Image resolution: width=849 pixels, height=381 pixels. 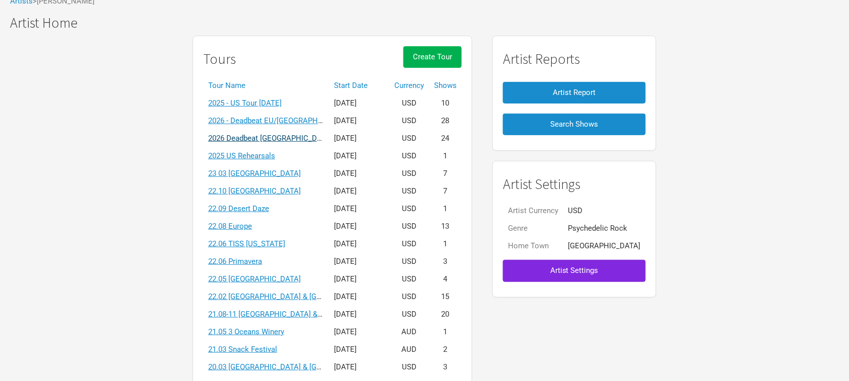 What do you see at coordinates (445, 314) in the screenshot?
I see `td: 20` at bounding box center [445, 314].